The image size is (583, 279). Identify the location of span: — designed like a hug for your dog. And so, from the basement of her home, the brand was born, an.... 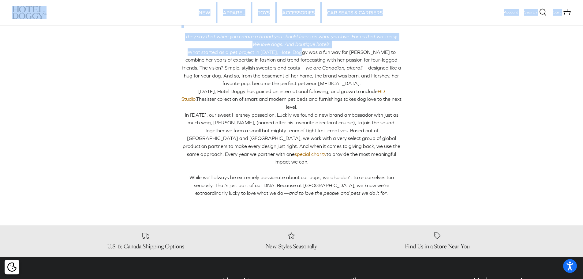
(293, 75).